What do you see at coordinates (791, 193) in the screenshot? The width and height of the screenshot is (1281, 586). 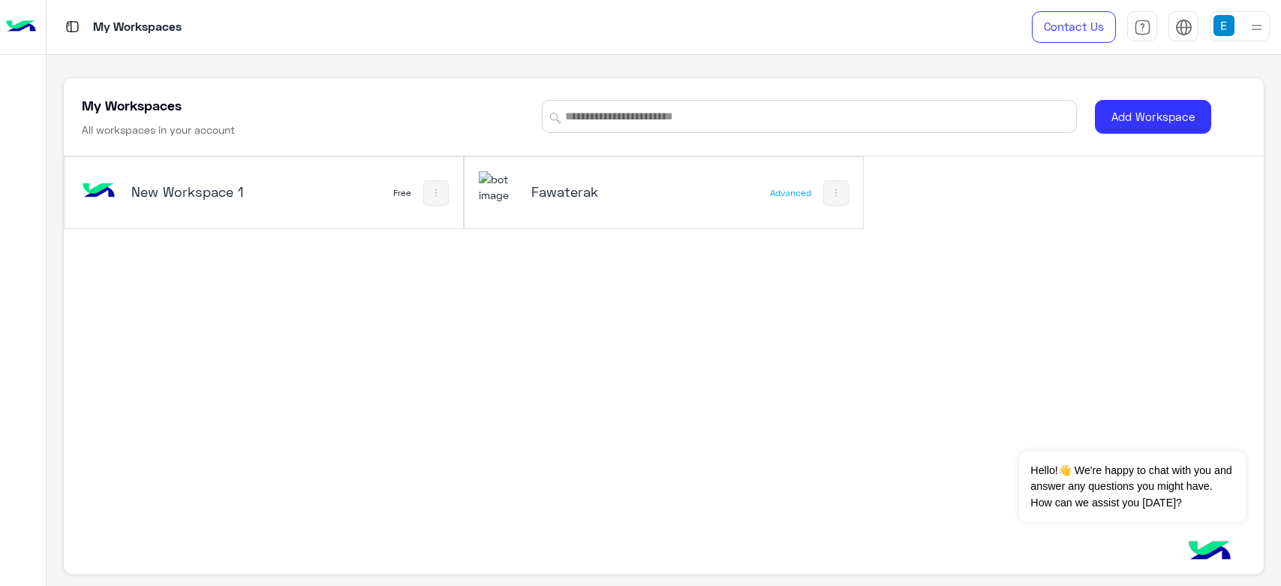 I see `div: Advanced` at bounding box center [791, 193].